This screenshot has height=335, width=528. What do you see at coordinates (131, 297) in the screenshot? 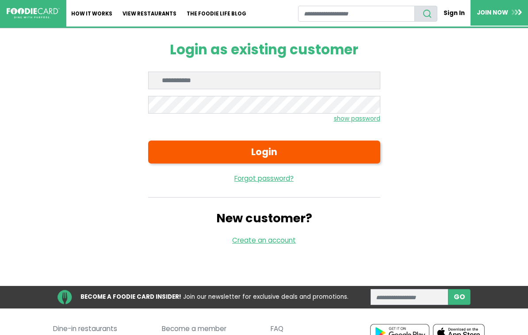
I see `strong: BECOME A FOODIE CARD INSIDER!` at bounding box center [131, 297].